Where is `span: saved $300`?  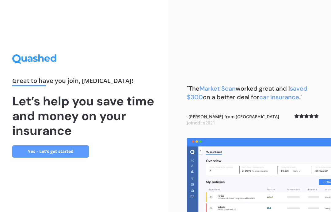 span: saved $300 is located at coordinates (247, 93).